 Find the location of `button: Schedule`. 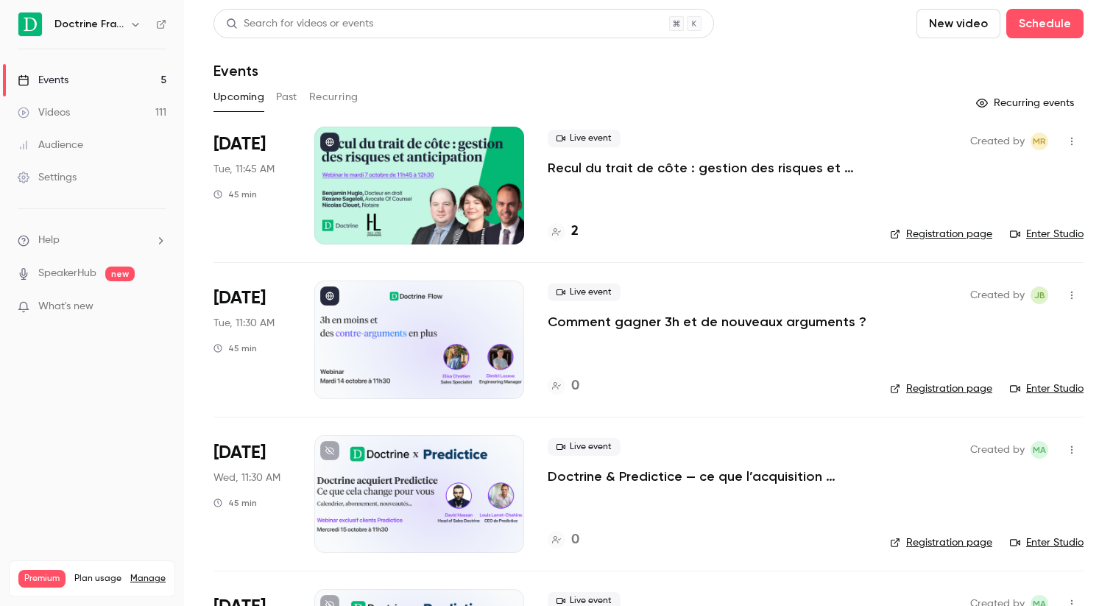

button: Schedule is located at coordinates (1045, 24).